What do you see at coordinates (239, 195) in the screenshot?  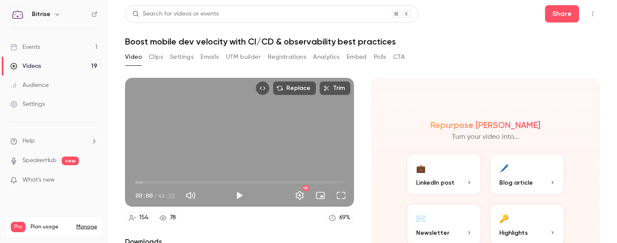 I see `div: Play` at bounding box center [239, 195].